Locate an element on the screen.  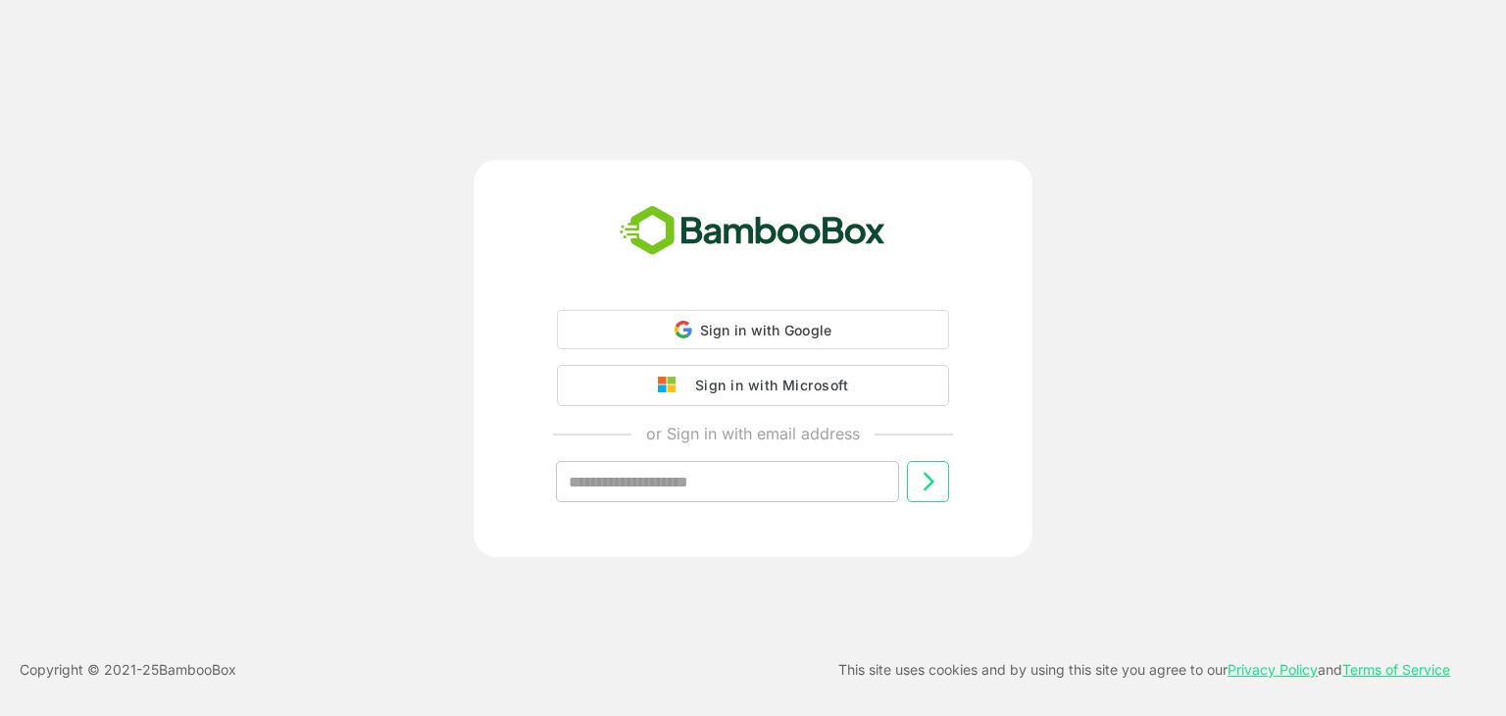
p: This site uses cookies and by using this site you agree to our and is located at coordinates (1144, 670).